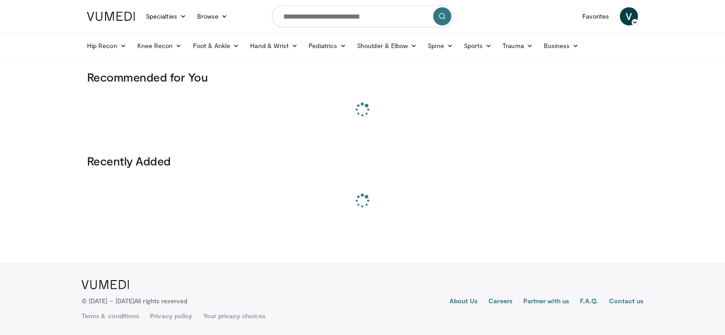 This screenshot has height=335, width=725. I want to click on a: Browse, so click(213, 16).